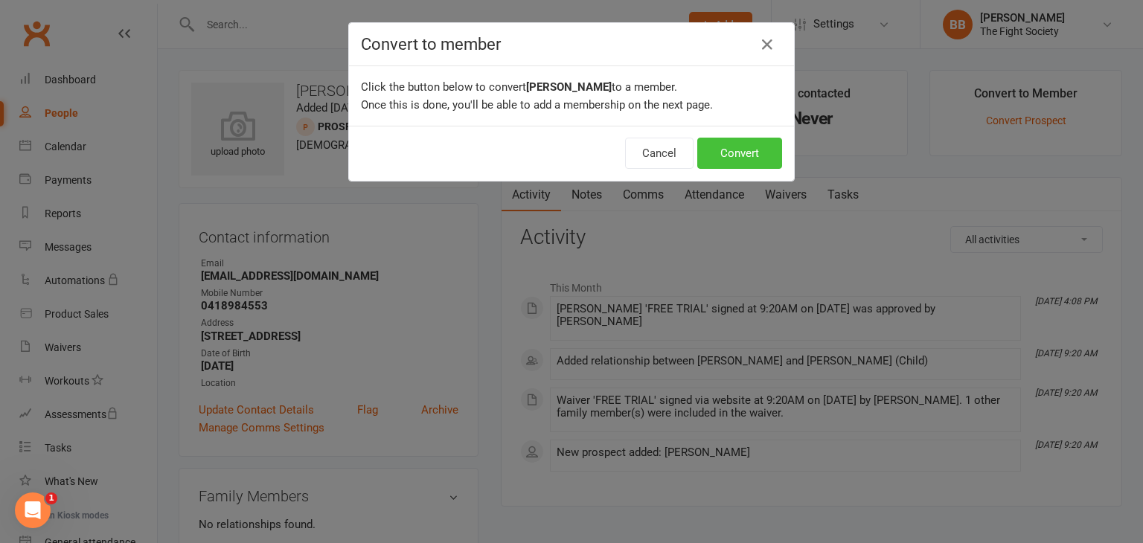 This screenshot has height=543, width=1143. Describe the element at coordinates (660, 153) in the screenshot. I see `button: Cancel` at that location.